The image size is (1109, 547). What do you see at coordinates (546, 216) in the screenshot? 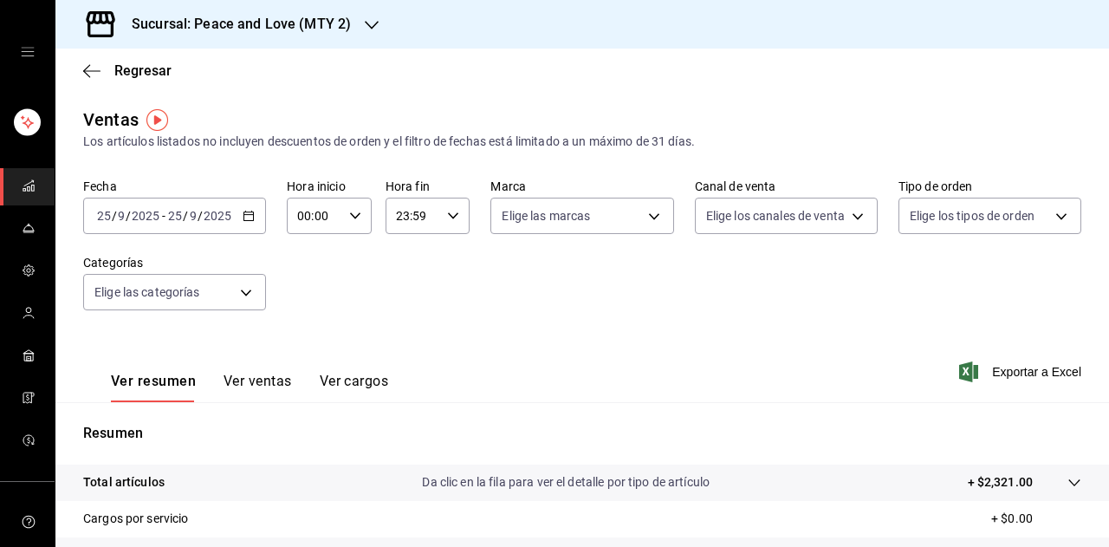
I see `span: Elige las marcas` at bounding box center [546, 216].